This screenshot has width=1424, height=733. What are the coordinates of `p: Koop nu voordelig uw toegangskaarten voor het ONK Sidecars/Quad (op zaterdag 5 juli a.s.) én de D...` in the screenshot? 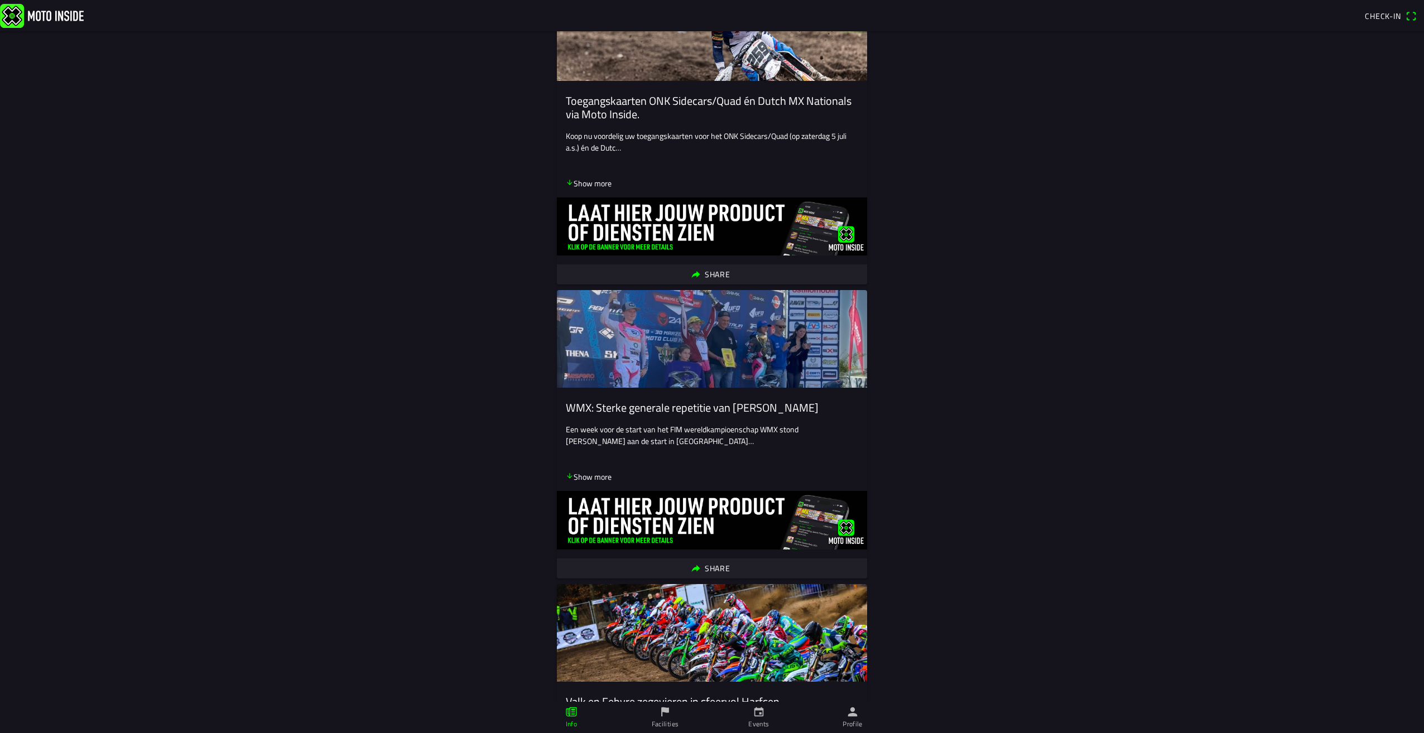 It's located at (712, 142).